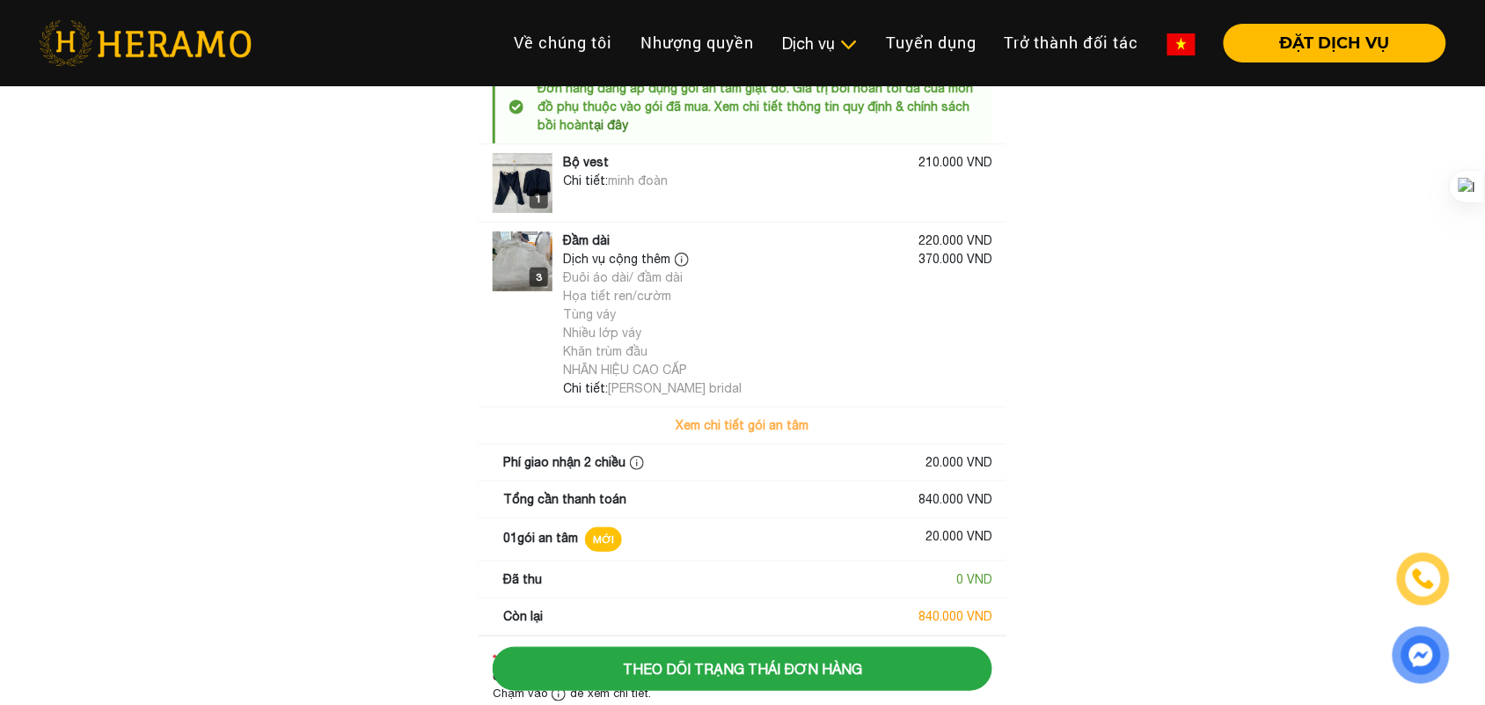  I want to click on div: Đuôi áo dài/ đầm dài, so click(628, 277).